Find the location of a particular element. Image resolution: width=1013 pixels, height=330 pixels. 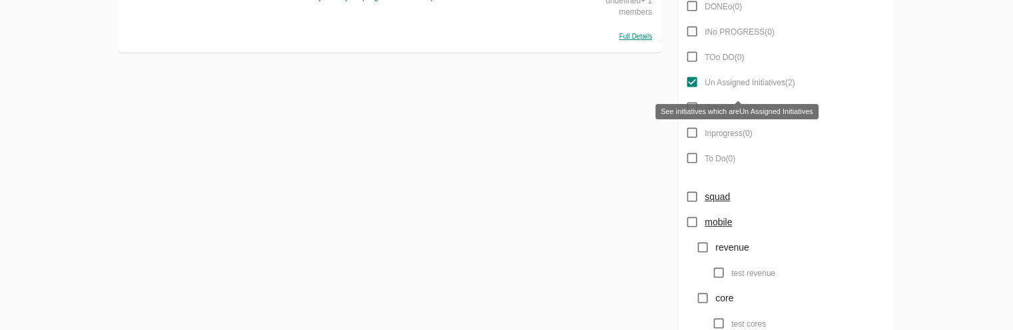

span: Un Assigned Initiatives ( 2 ) is located at coordinates (749, 83).